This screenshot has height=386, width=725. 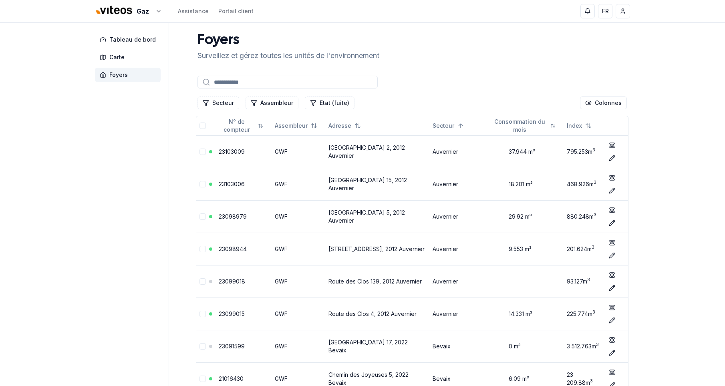 I want to click on a: Foyers, so click(x=129, y=75).